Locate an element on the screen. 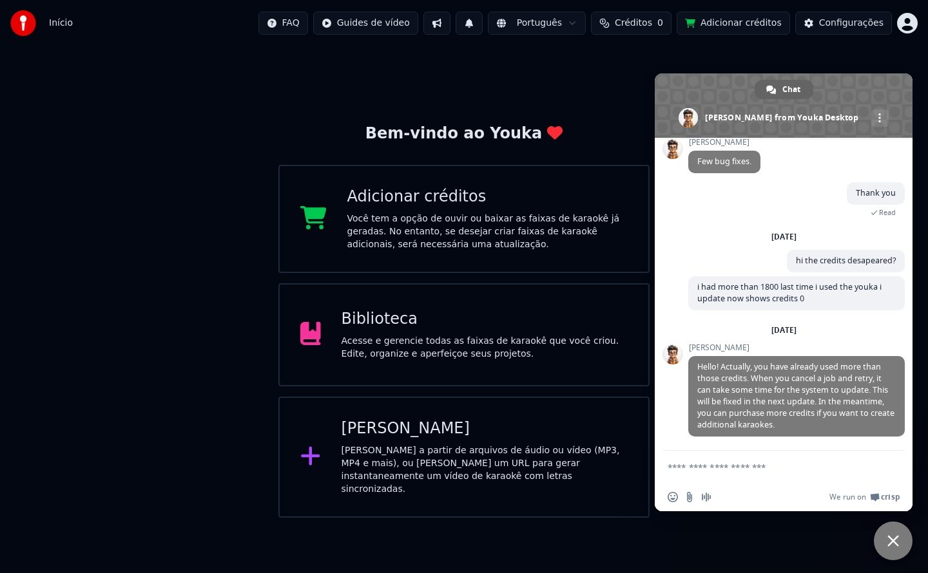  span: We run on is located at coordinates (847, 497).